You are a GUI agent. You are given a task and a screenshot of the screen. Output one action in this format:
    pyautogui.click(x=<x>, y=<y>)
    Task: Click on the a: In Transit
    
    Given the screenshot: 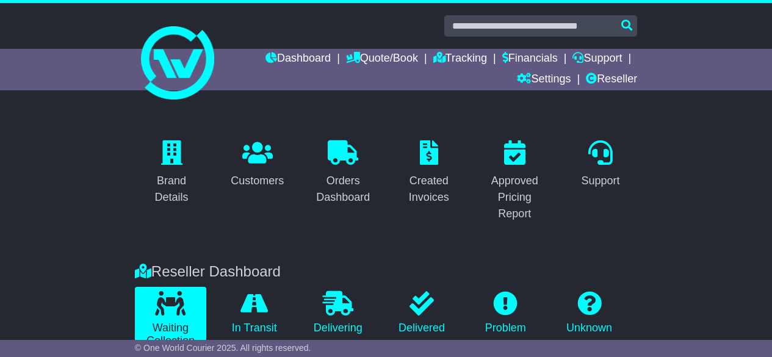 What is the action you would take?
    pyautogui.click(x=254, y=313)
    